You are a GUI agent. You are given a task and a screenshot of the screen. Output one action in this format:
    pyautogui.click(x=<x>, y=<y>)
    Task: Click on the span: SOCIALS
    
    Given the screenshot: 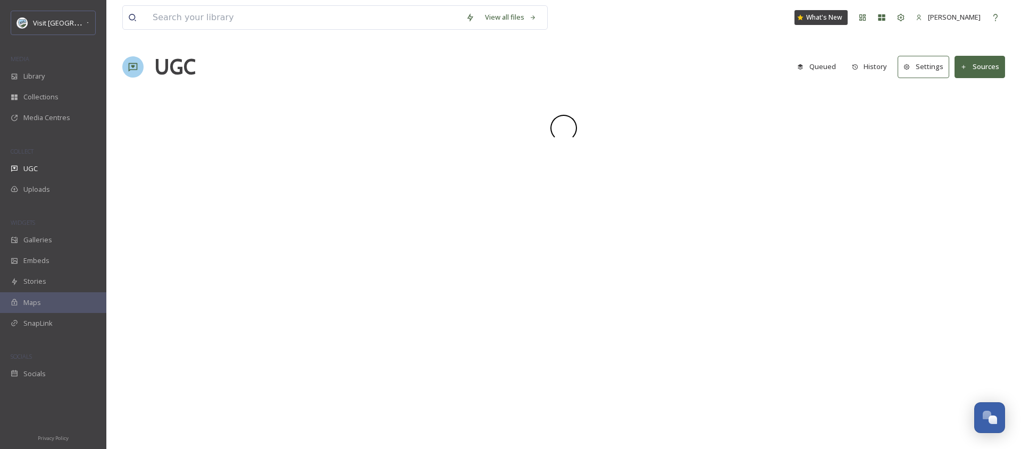 What is the action you would take?
    pyautogui.click(x=21, y=356)
    